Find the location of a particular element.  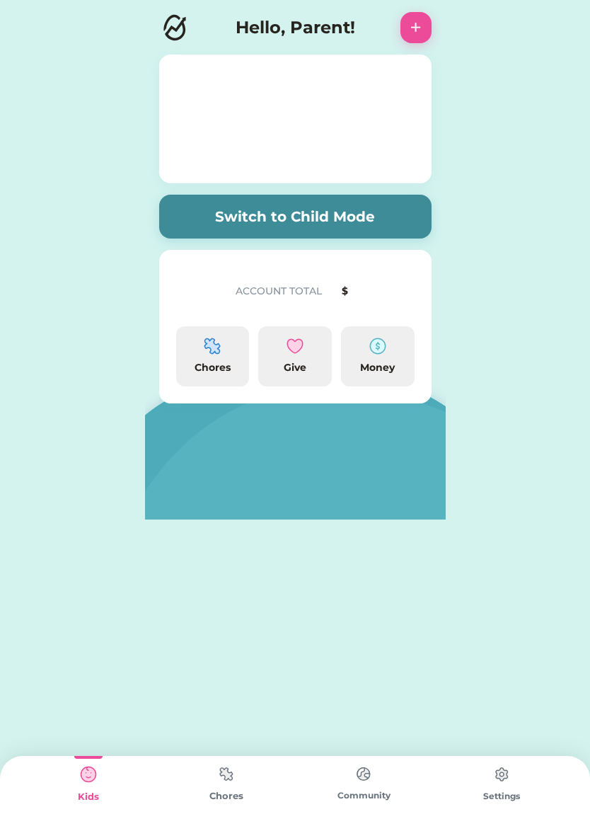

div: Kids is located at coordinates (88, 797).